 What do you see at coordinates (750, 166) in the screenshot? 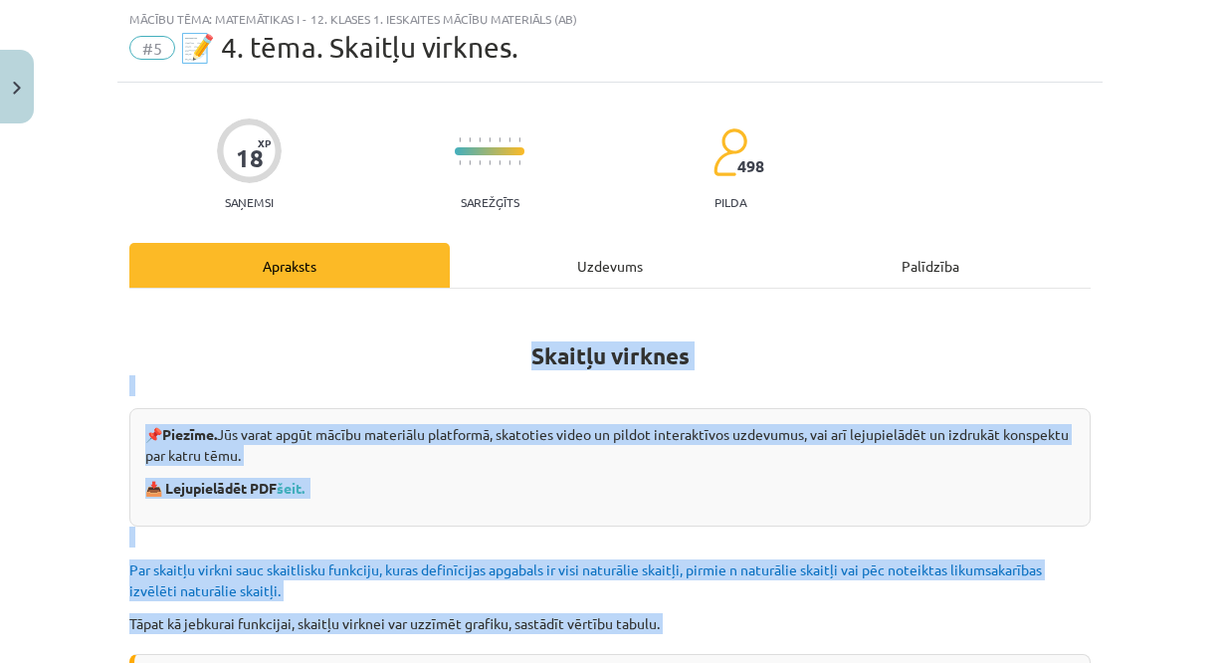
I see `span: 498` at bounding box center [750, 166].